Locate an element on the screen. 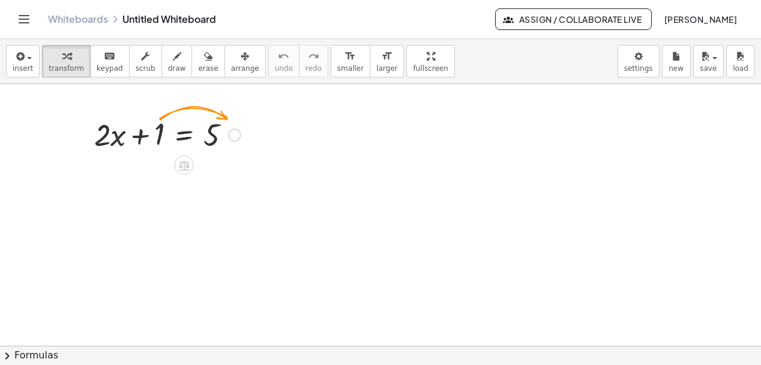  i: keyboard is located at coordinates (109, 56).